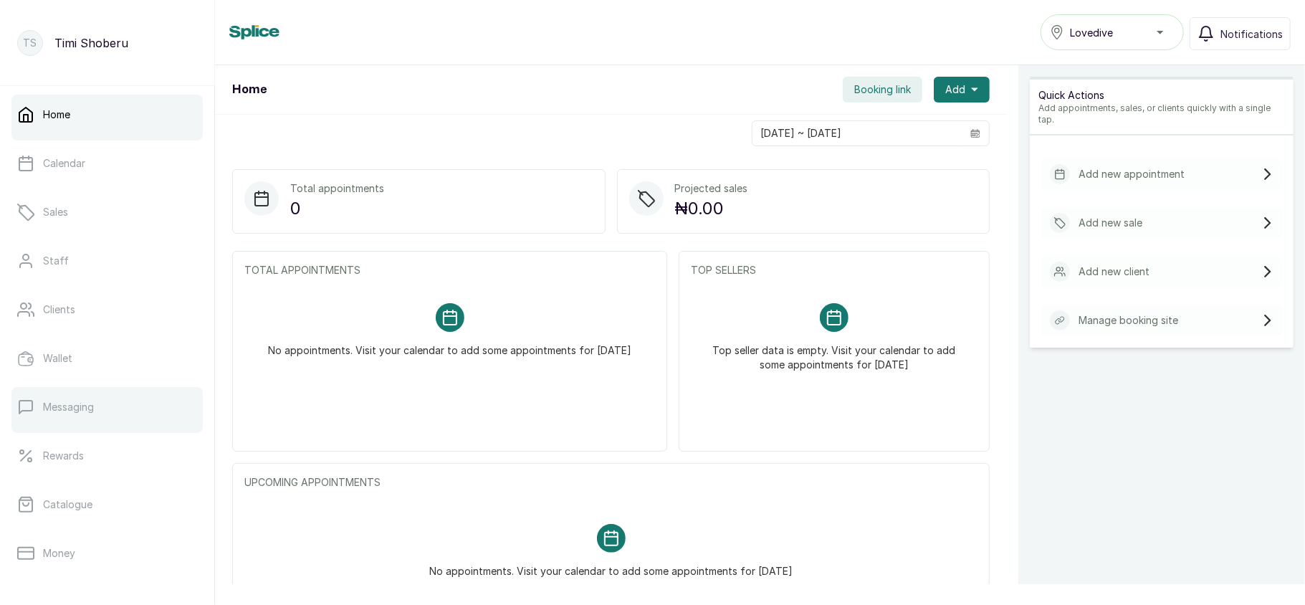 The height and width of the screenshot is (605, 1305). I want to click on p: ₦0.00, so click(712, 209).